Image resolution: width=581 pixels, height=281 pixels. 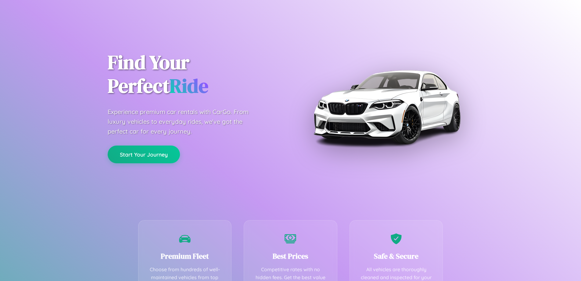 I want to click on button: Start Your Journey, so click(x=144, y=154).